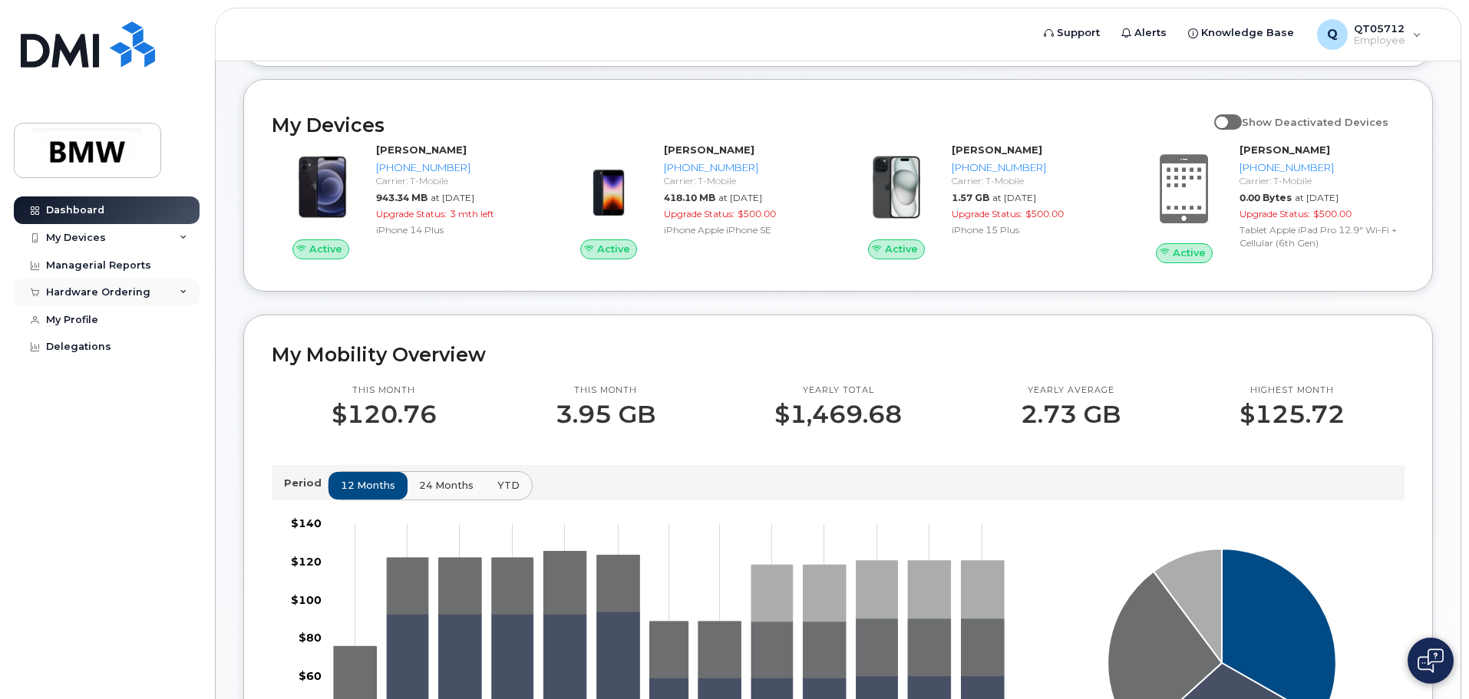 This screenshot has height=699, width=1469. I want to click on span: QT05712, so click(1379, 28).